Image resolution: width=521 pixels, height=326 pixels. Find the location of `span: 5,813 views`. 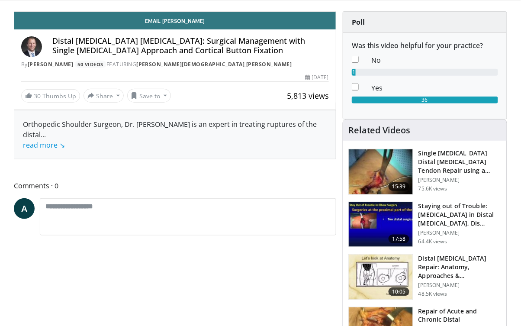

span: 5,813 views is located at coordinates (308, 96).